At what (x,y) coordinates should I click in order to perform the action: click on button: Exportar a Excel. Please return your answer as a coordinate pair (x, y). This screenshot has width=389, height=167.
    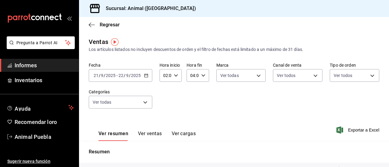
    Looking at the image, I should click on (358, 130).